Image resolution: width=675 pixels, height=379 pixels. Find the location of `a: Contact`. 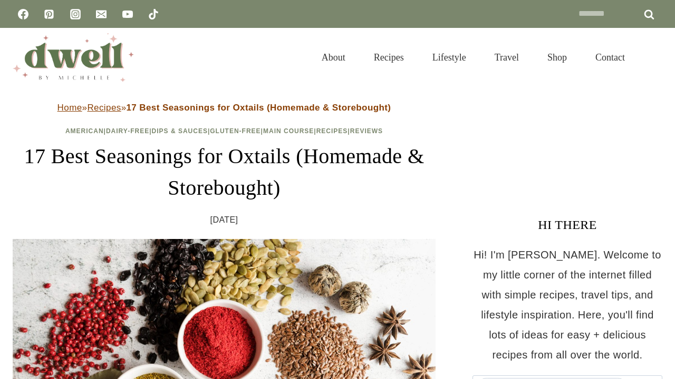

a: Contact is located at coordinates (610, 57).